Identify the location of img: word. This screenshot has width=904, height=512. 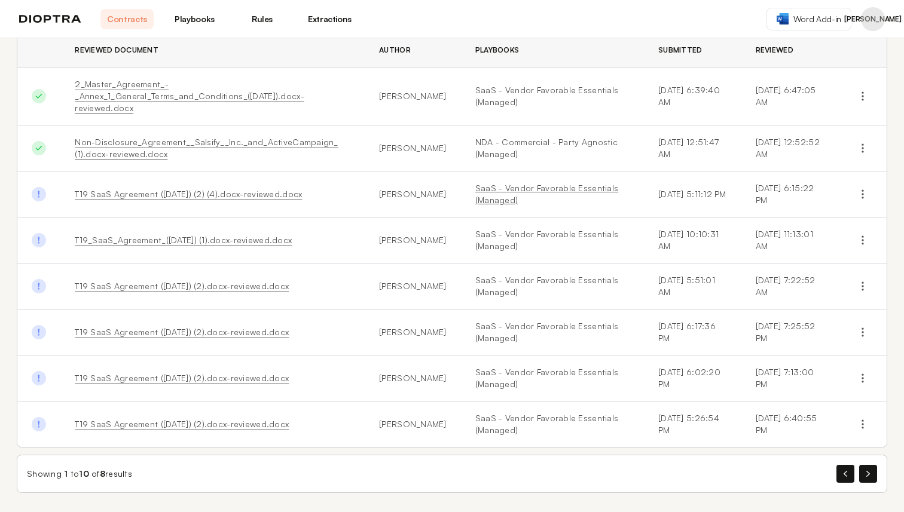
(782, 19).